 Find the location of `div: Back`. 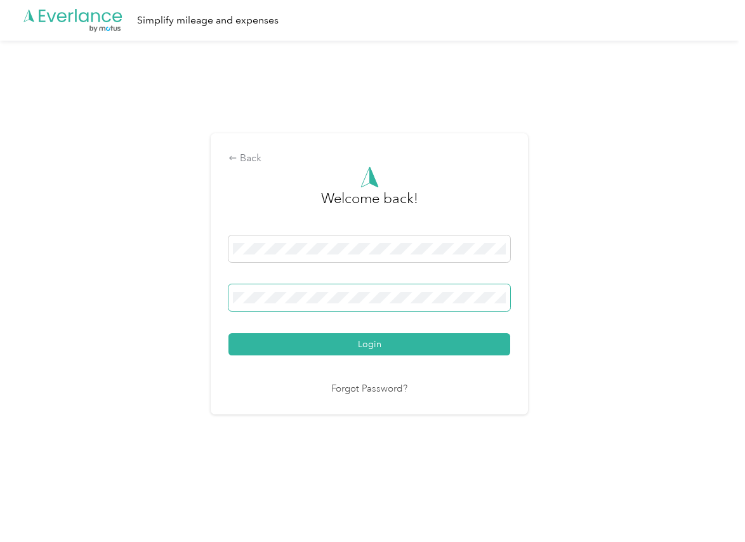

div: Back is located at coordinates (369, 159).